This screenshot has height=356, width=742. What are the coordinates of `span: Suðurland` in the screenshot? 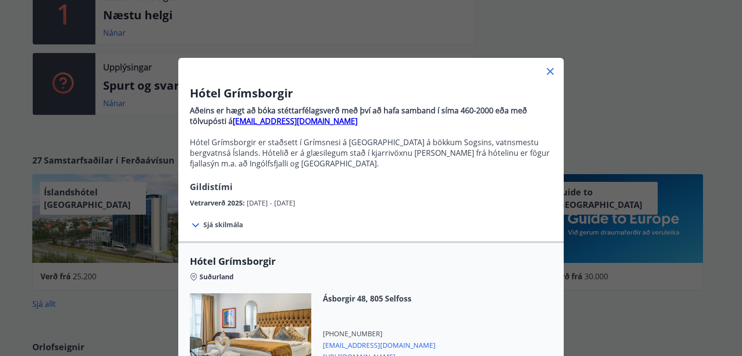 It's located at (216, 277).